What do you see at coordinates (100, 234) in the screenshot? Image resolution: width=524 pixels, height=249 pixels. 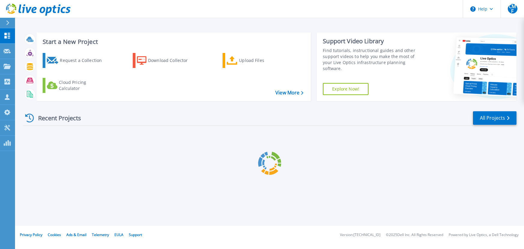 I see `a: Telemetry` at bounding box center [100, 234].